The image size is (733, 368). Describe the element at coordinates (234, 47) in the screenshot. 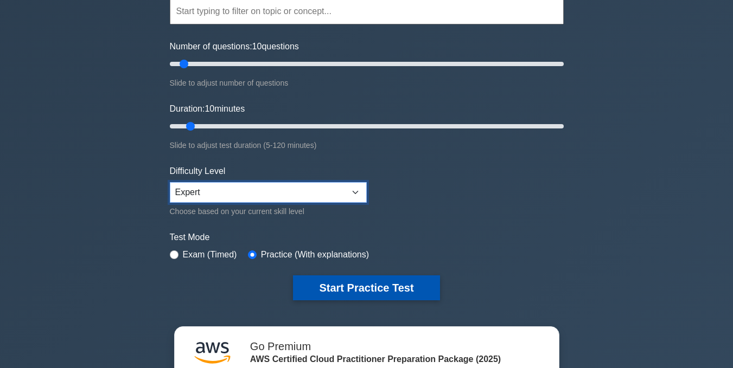

I see `label: Number of questions: questions` at that location.